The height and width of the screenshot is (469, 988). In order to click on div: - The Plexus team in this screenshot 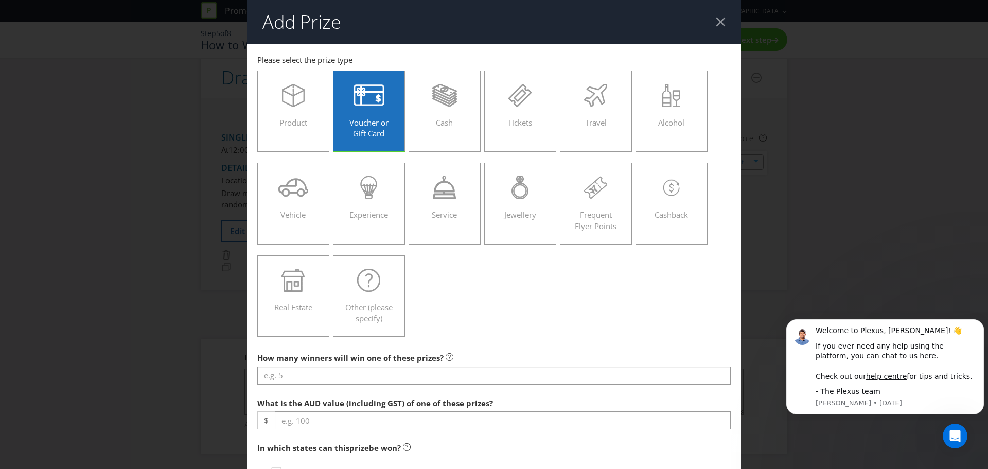, I will do `click(114, 82)`.